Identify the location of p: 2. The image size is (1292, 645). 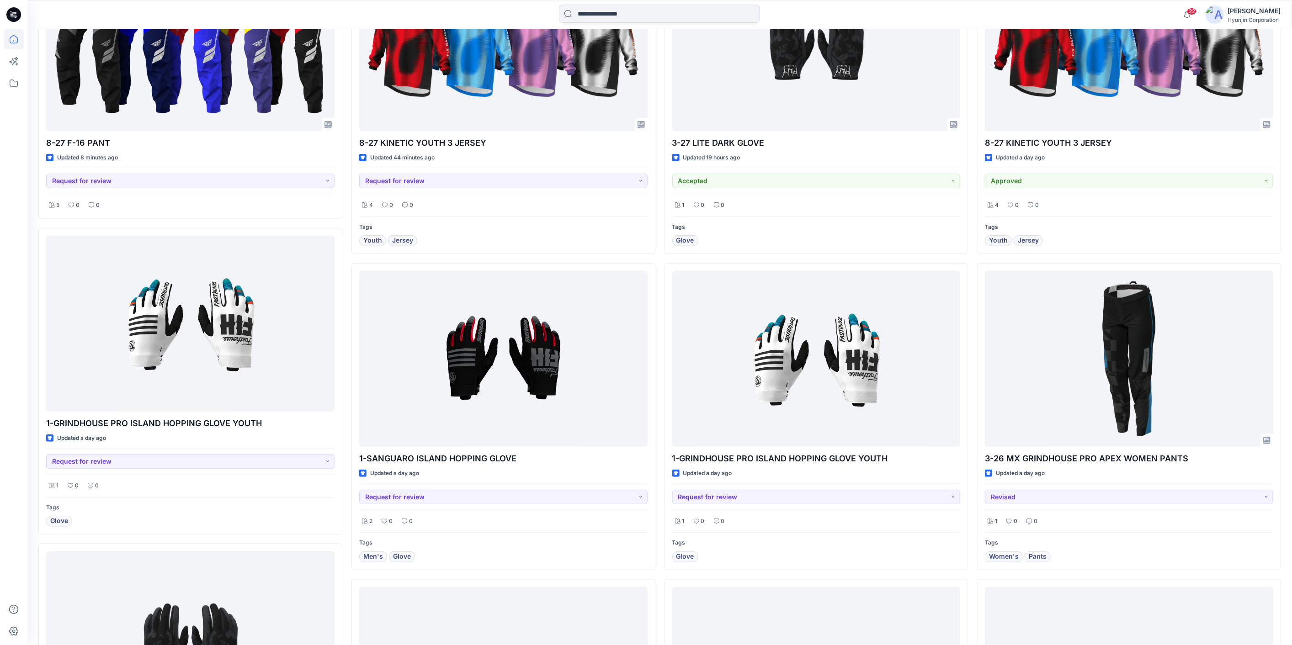
(371, 521).